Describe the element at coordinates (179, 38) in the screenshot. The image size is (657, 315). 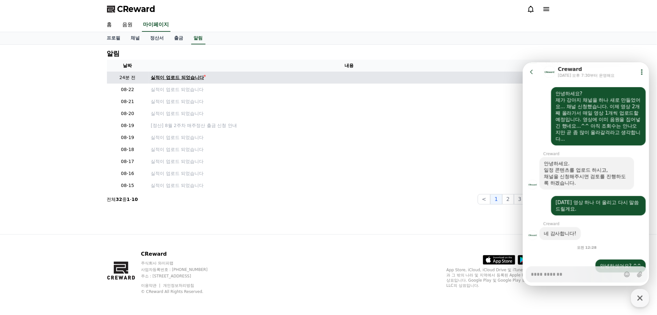
I see `a: 출금` at that location.